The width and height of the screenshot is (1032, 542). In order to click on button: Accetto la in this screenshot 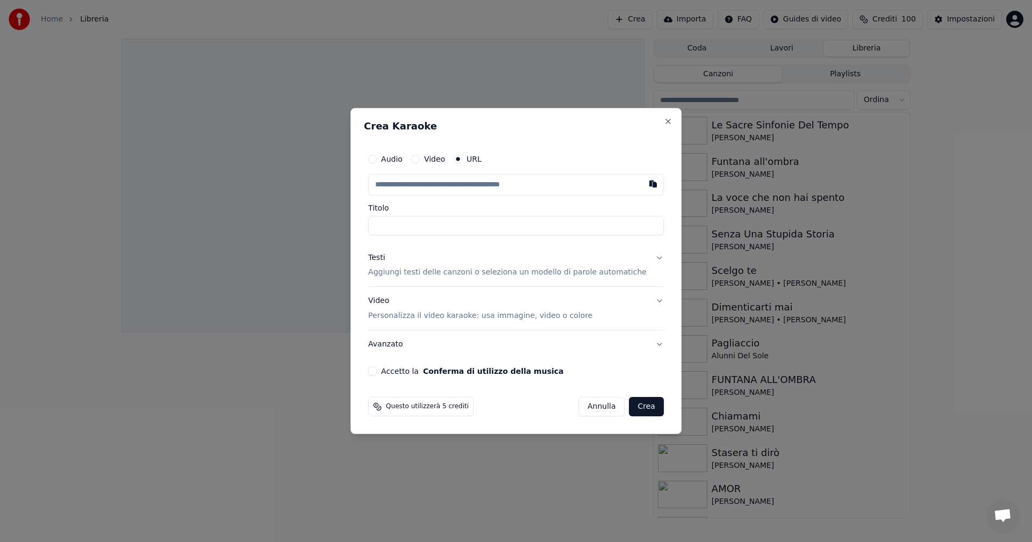, I will do `click(493, 371)`.